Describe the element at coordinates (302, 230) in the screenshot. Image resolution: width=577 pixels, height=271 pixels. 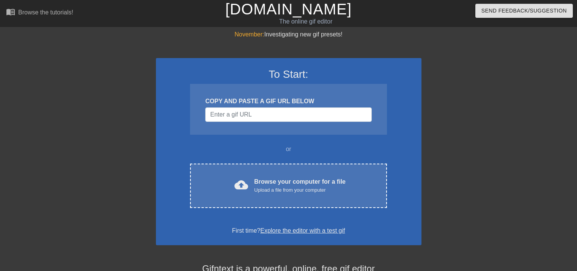
I see `a: Explore the editor with a test gif` at that location.